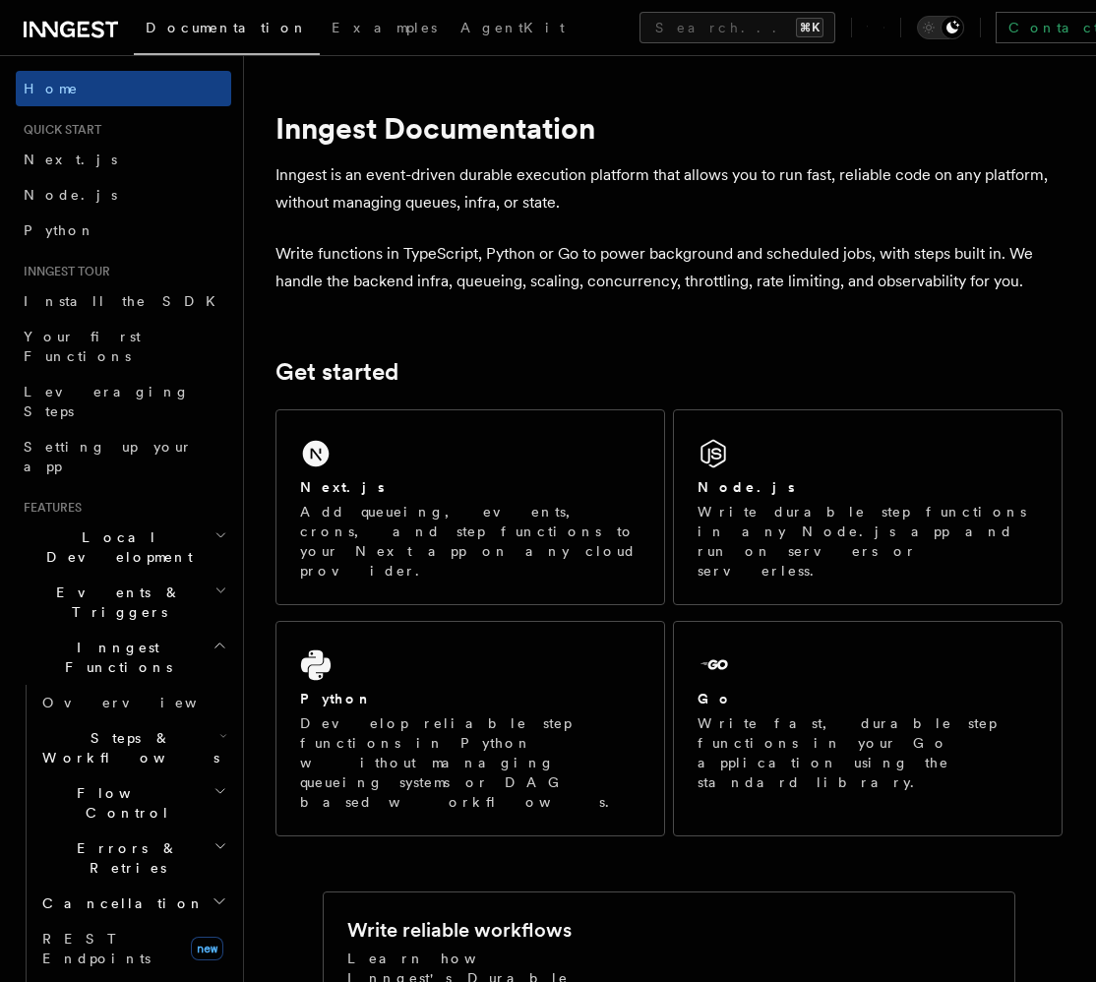 Image resolution: width=1096 pixels, height=982 pixels. Describe the element at coordinates (70, 159) in the screenshot. I see `span: Next.js` at that location.